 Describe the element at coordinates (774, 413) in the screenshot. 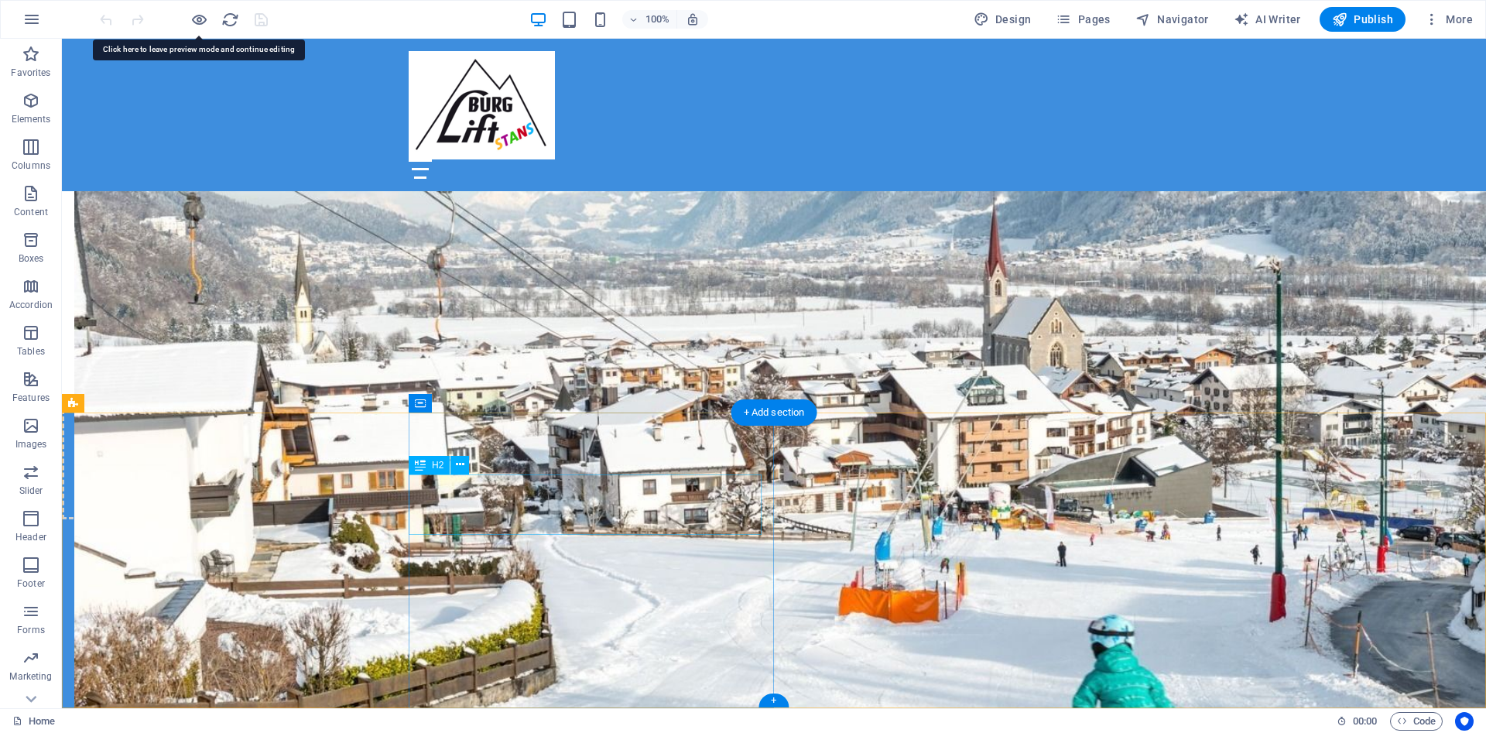

I see `div: + Add section` at that location.